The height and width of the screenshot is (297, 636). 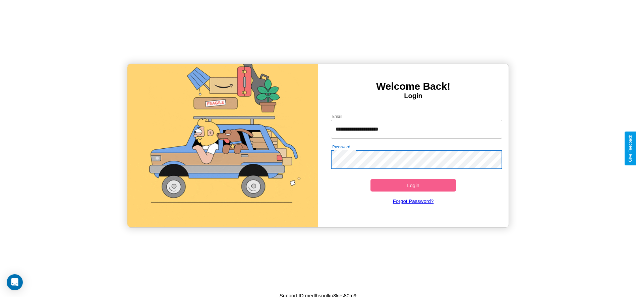 I want to click on div: Open Intercom Messenger, so click(x=15, y=283).